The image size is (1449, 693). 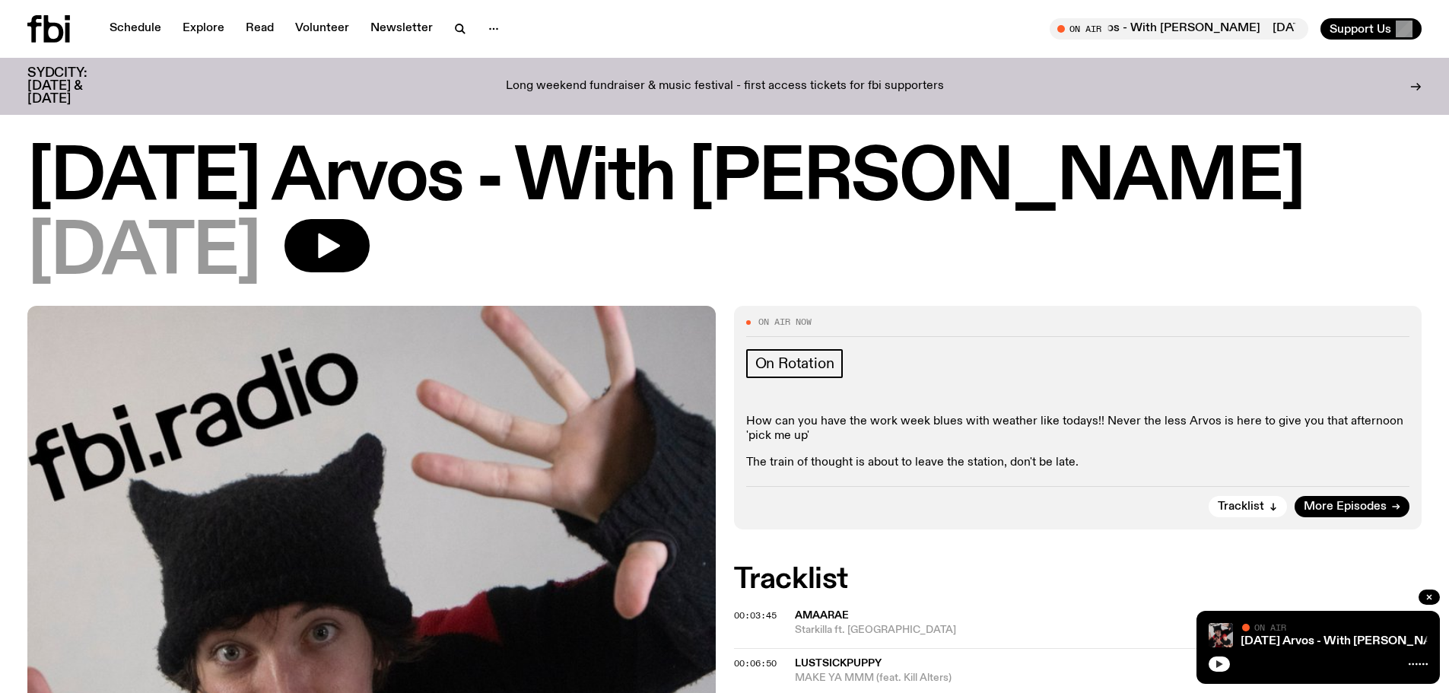 I want to click on span: MAKE YA MMM (feat. Kill Alters), so click(x=1108, y=678).